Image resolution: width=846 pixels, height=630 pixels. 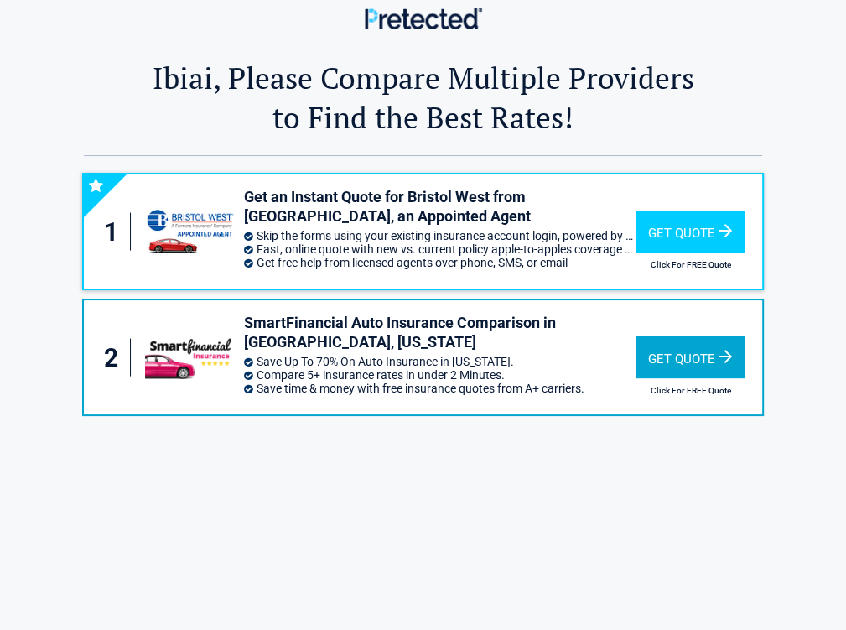 What do you see at coordinates (440, 263) in the screenshot?
I see `li: Get free help from licensed agents over phone, SMS, or email` at bounding box center [440, 263].